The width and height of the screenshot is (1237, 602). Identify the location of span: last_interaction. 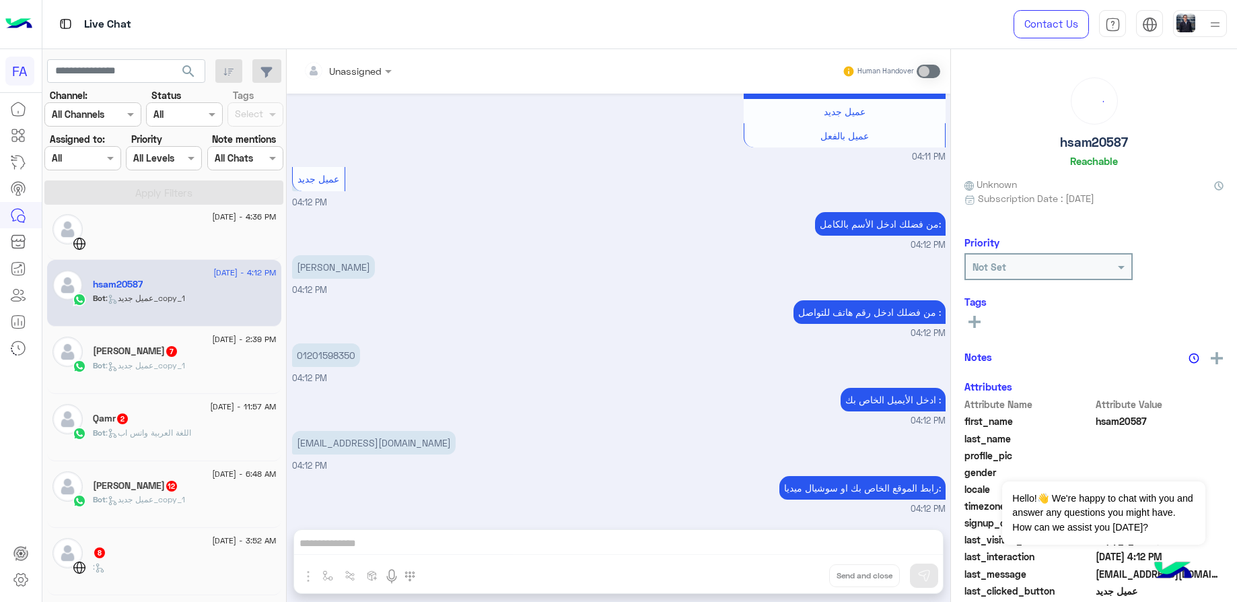
(1028, 556).